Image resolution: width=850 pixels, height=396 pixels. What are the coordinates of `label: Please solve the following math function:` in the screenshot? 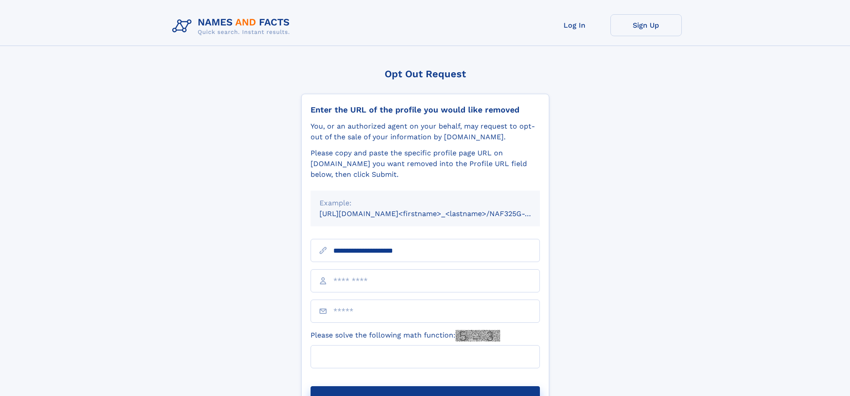 It's located at (405, 335).